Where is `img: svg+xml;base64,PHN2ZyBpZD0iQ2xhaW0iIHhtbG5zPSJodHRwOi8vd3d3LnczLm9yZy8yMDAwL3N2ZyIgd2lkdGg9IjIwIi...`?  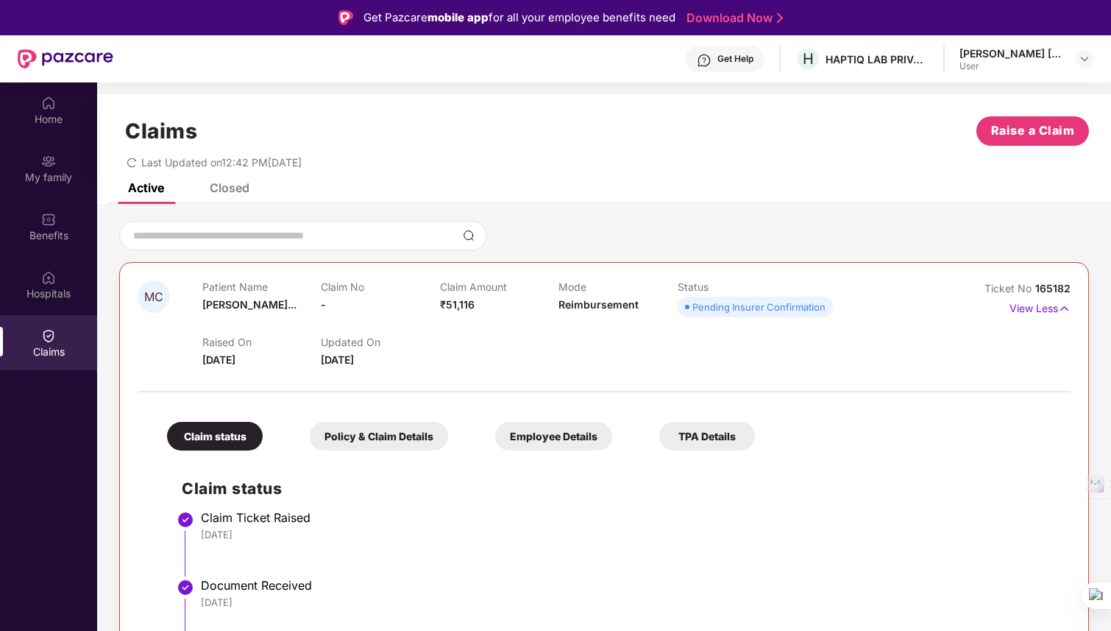
img: svg+xml;base64,PHN2ZyBpZD0iQ2xhaW0iIHhtbG5zPSJodHRwOi8vd3d3LnczLm9yZy8yMDAwL3N2ZyIgd2lkdGg9IjIwIi... is located at coordinates (49, 335).